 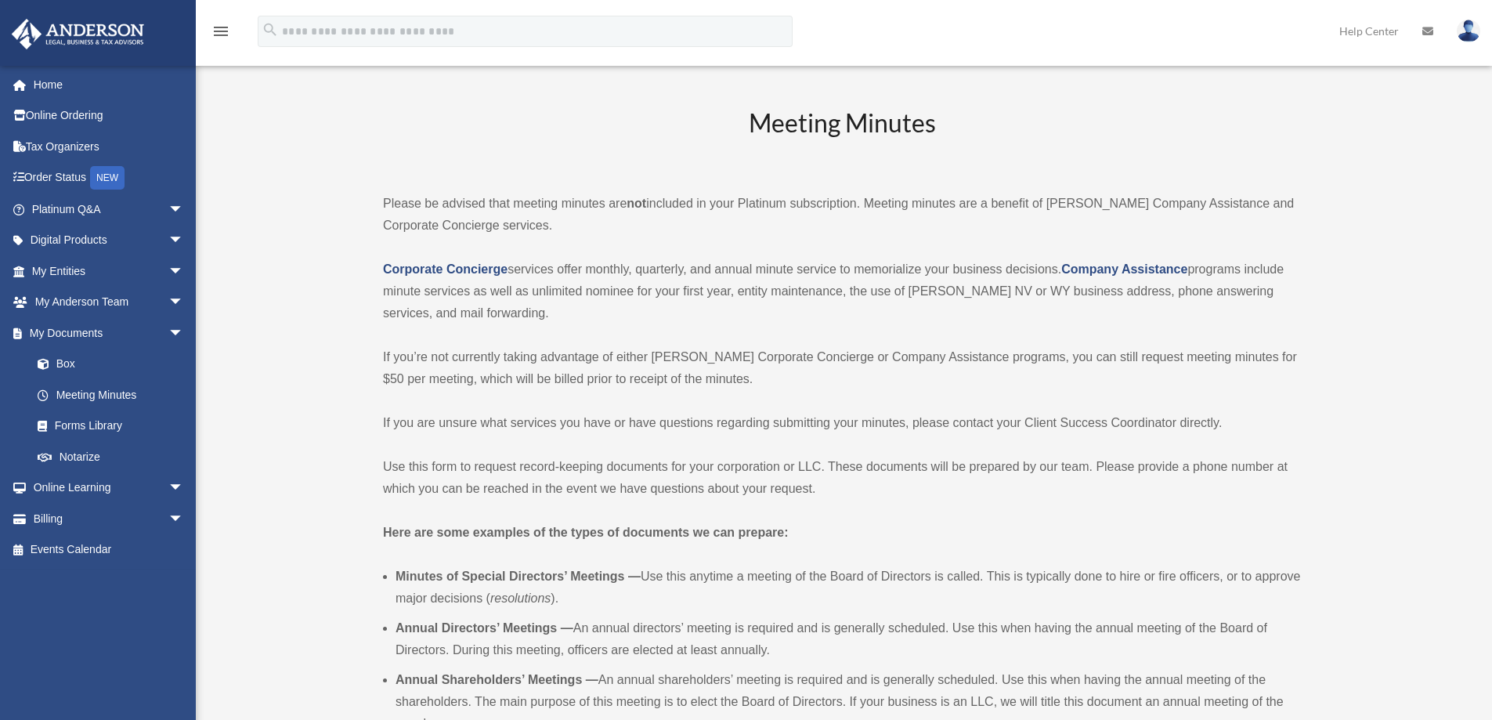 I want to click on a: Company Assistance, so click(x=1124, y=269).